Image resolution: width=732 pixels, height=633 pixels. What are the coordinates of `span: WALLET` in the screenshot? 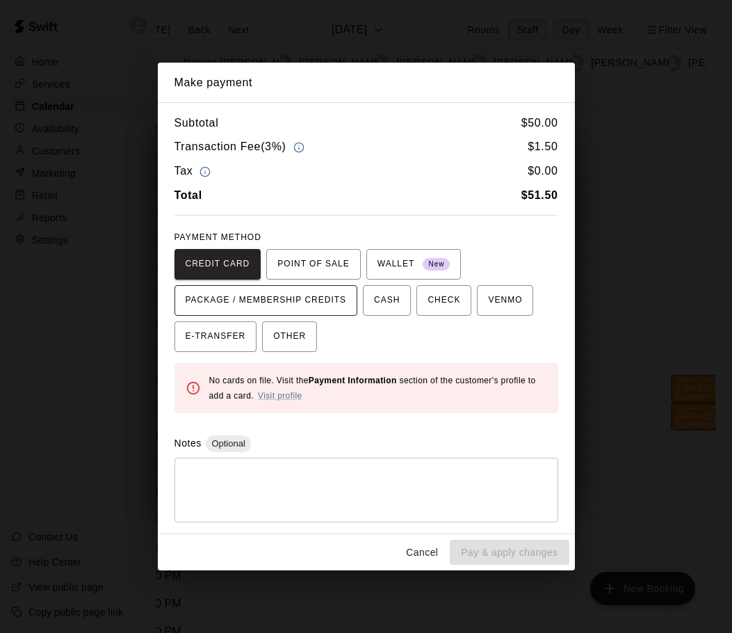 It's located at (414, 264).